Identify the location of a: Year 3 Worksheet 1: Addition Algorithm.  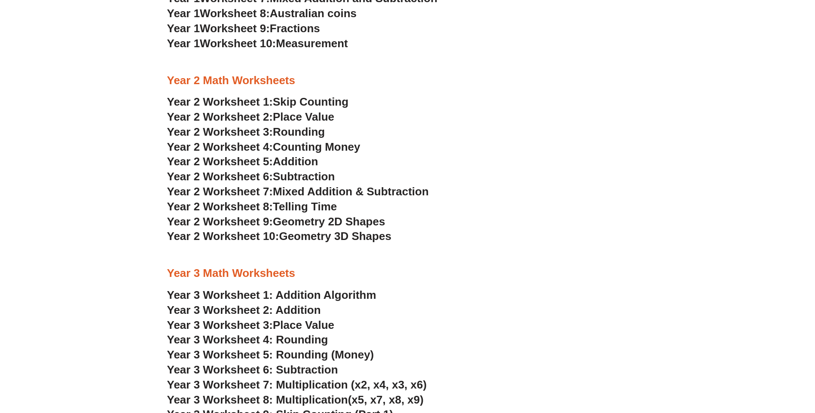
(272, 295).